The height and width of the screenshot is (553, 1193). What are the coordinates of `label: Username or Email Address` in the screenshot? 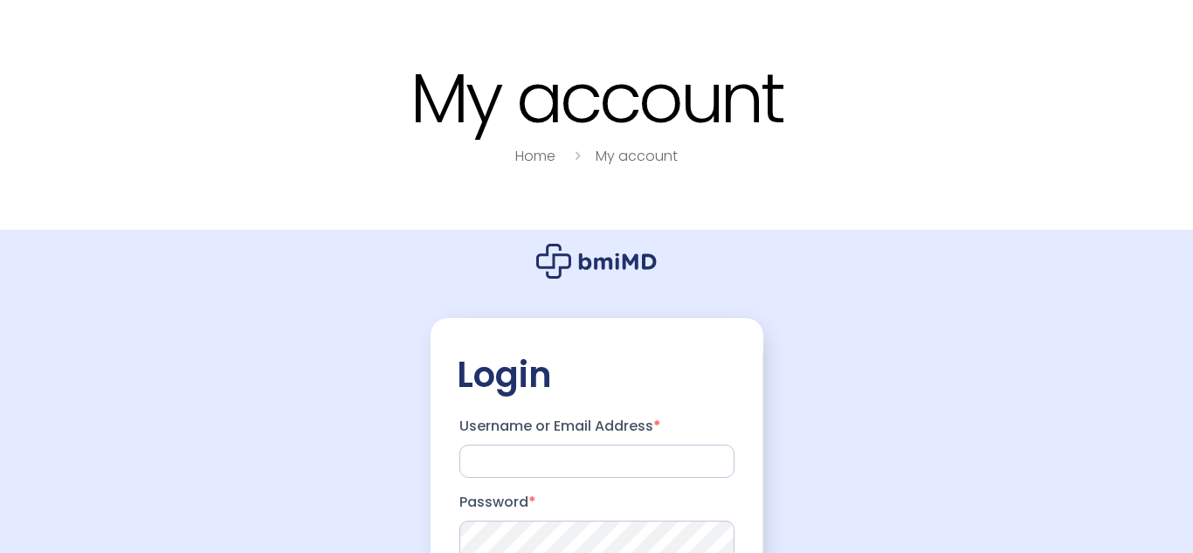 It's located at (596, 426).